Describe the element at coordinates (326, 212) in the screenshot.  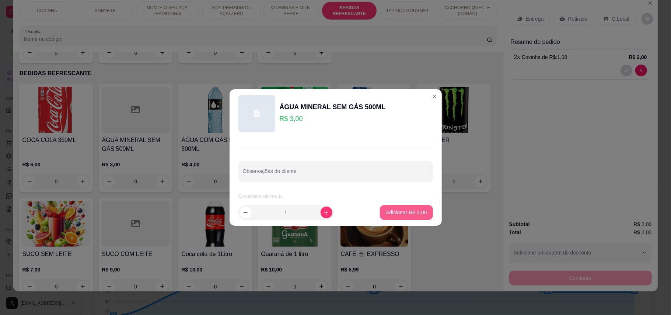
I see `button: increase-product-quantity` at that location.